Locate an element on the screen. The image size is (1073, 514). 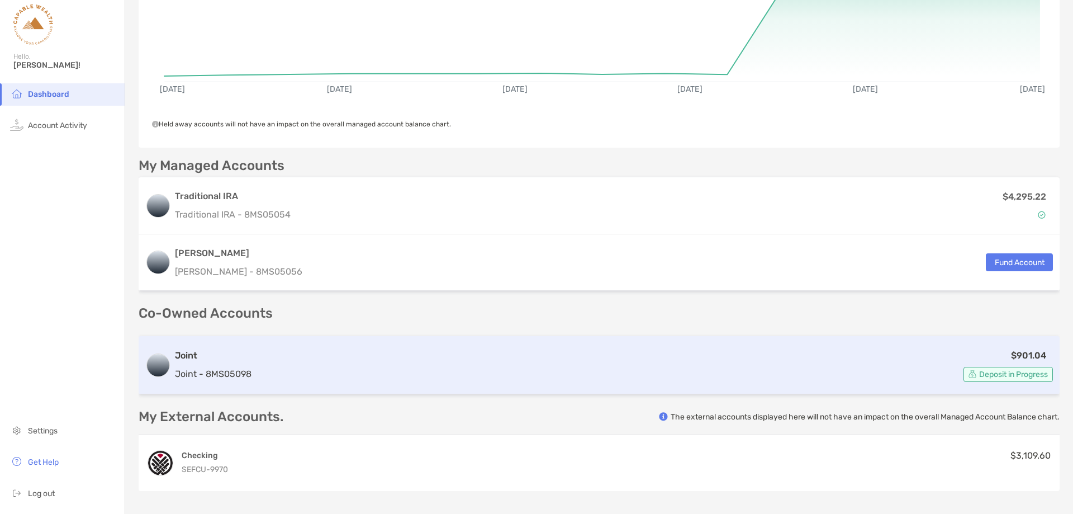
p: Traditional IRA - 8MS05054 is located at coordinates (233, 214).